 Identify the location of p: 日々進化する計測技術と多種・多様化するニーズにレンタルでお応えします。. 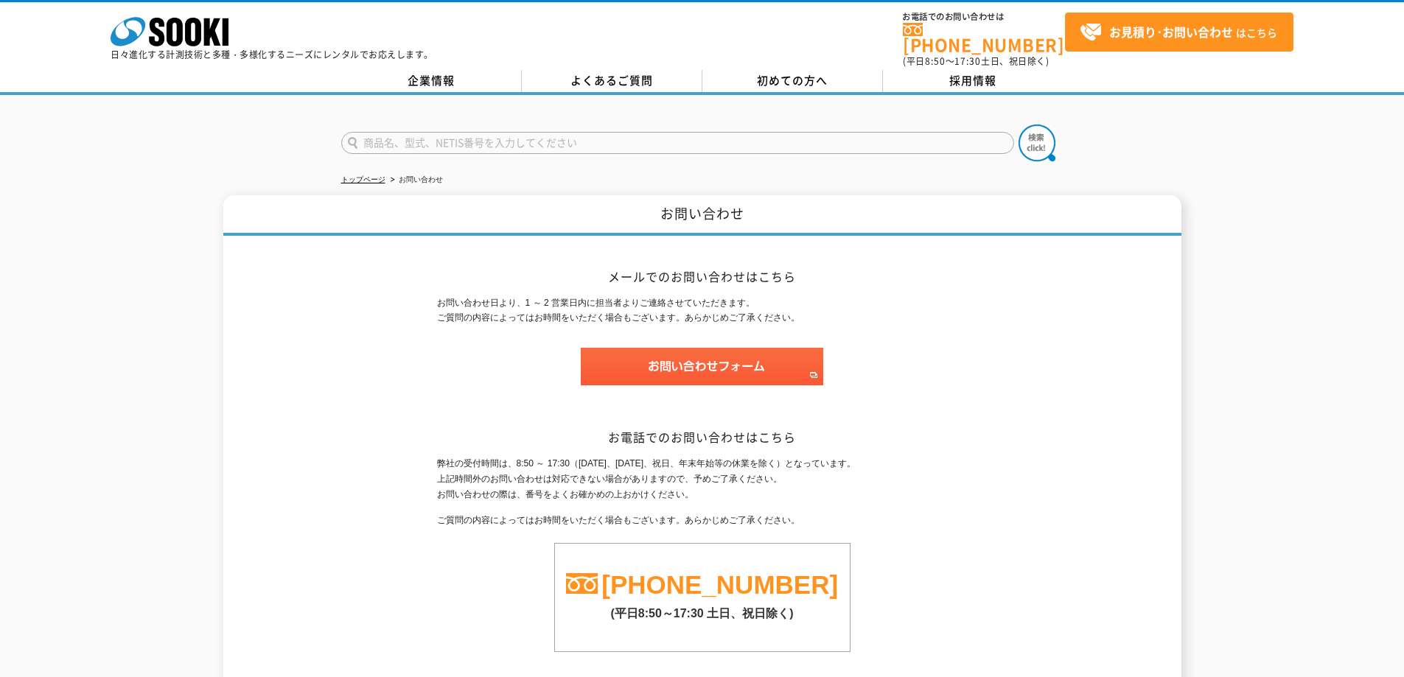
(272, 55).